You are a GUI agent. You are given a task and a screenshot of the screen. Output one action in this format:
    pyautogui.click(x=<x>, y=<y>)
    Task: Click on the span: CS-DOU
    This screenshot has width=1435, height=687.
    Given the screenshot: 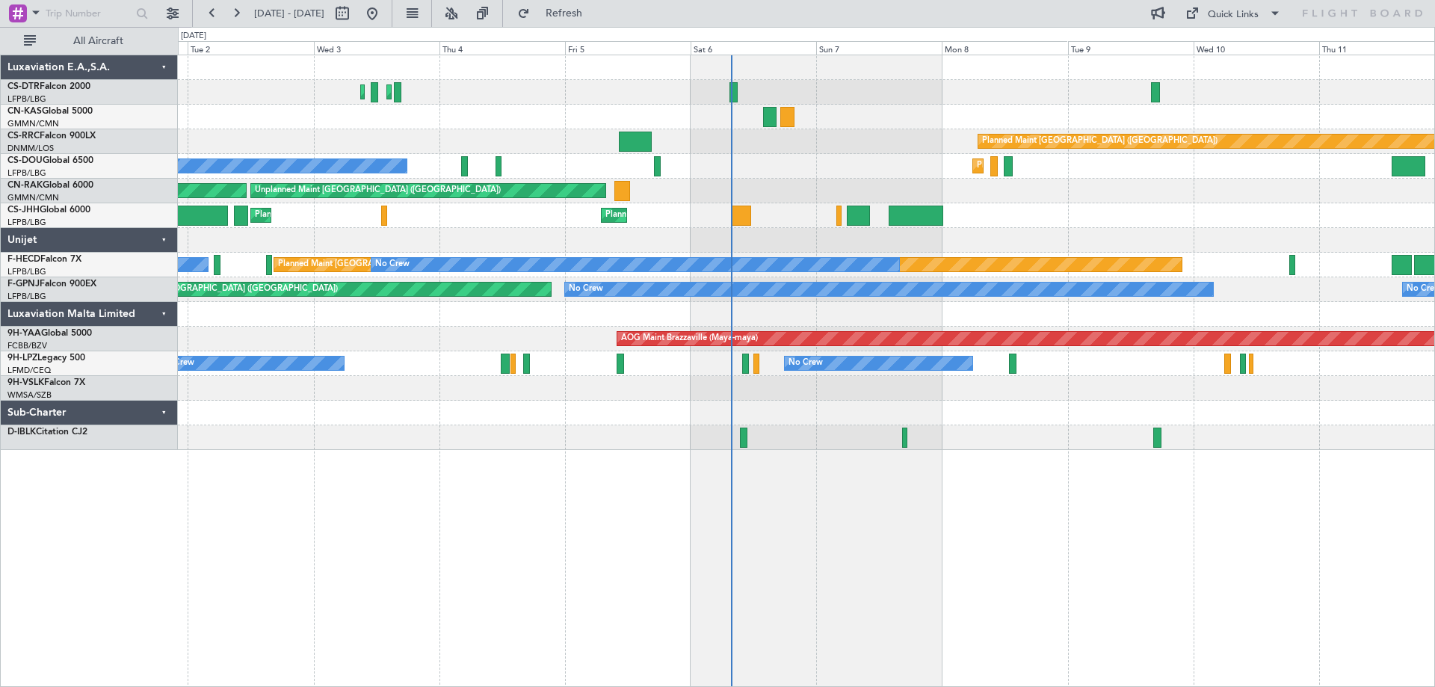 What is the action you would take?
    pyautogui.click(x=25, y=161)
    